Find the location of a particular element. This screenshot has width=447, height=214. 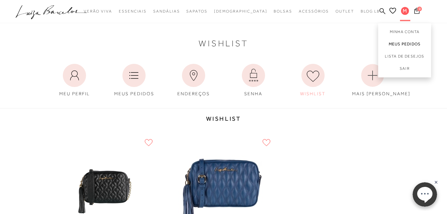

span: Sandálias is located at coordinates (166, 11).